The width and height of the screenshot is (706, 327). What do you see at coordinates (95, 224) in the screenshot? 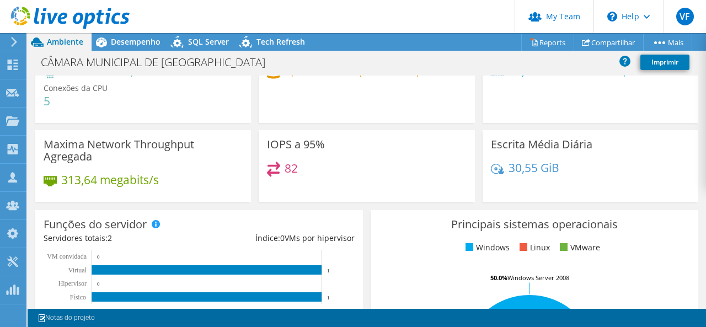
I see `h3: Funções do servidor` at bounding box center [95, 224].